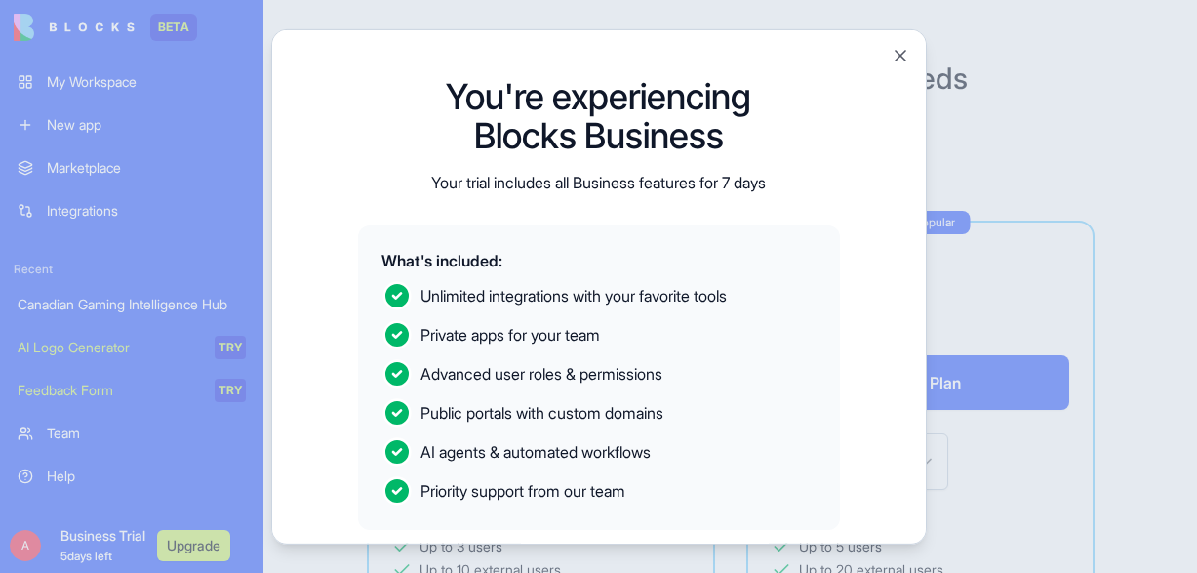 This screenshot has width=1197, height=573. Describe the element at coordinates (599, 260) in the screenshot. I see `span: What's included:` at that location.